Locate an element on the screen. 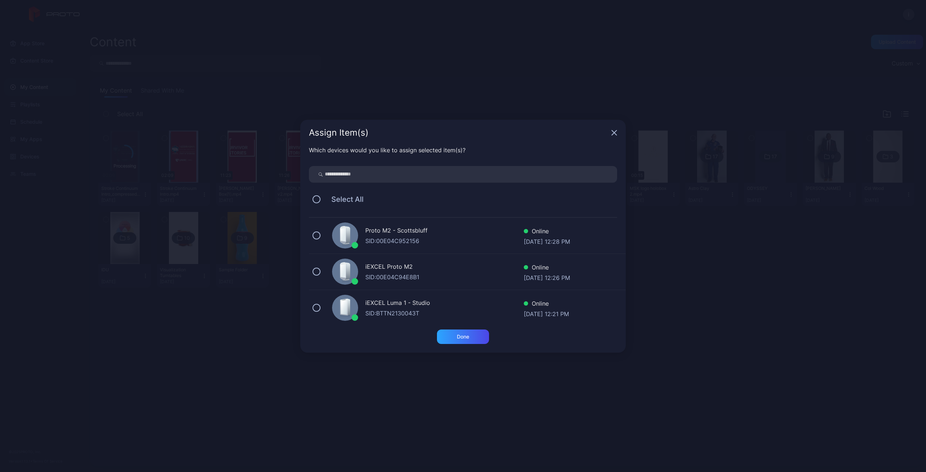 This screenshot has height=472, width=926. div: SID: 00E04C94E8B1 is located at coordinates (445, 277).